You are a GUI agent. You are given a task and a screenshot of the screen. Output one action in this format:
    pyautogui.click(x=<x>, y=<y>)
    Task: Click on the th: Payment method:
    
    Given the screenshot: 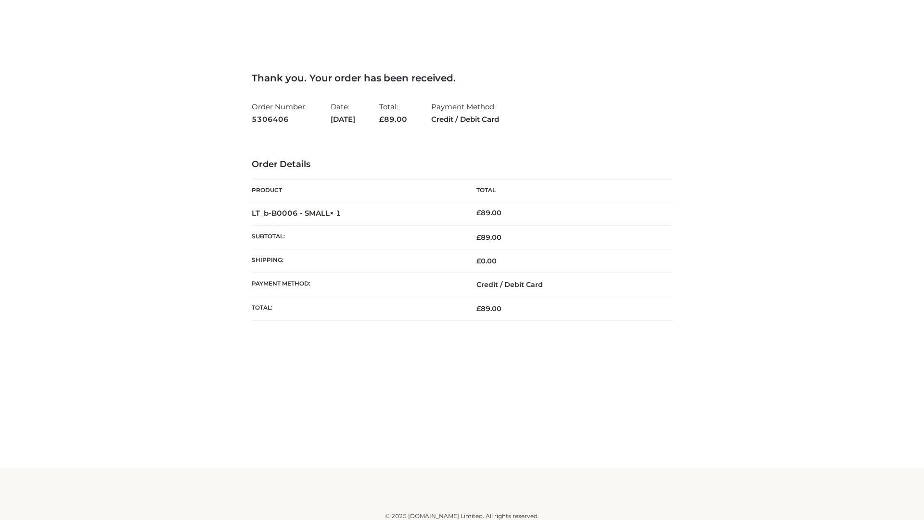 What is the action you would take?
    pyautogui.click(x=357, y=284)
    